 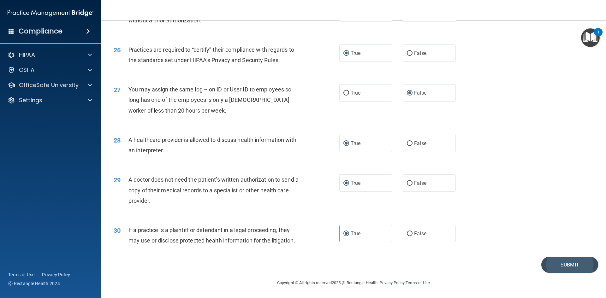 What do you see at coordinates (50, 100) in the screenshot?
I see `a: Settings` at bounding box center [50, 100].